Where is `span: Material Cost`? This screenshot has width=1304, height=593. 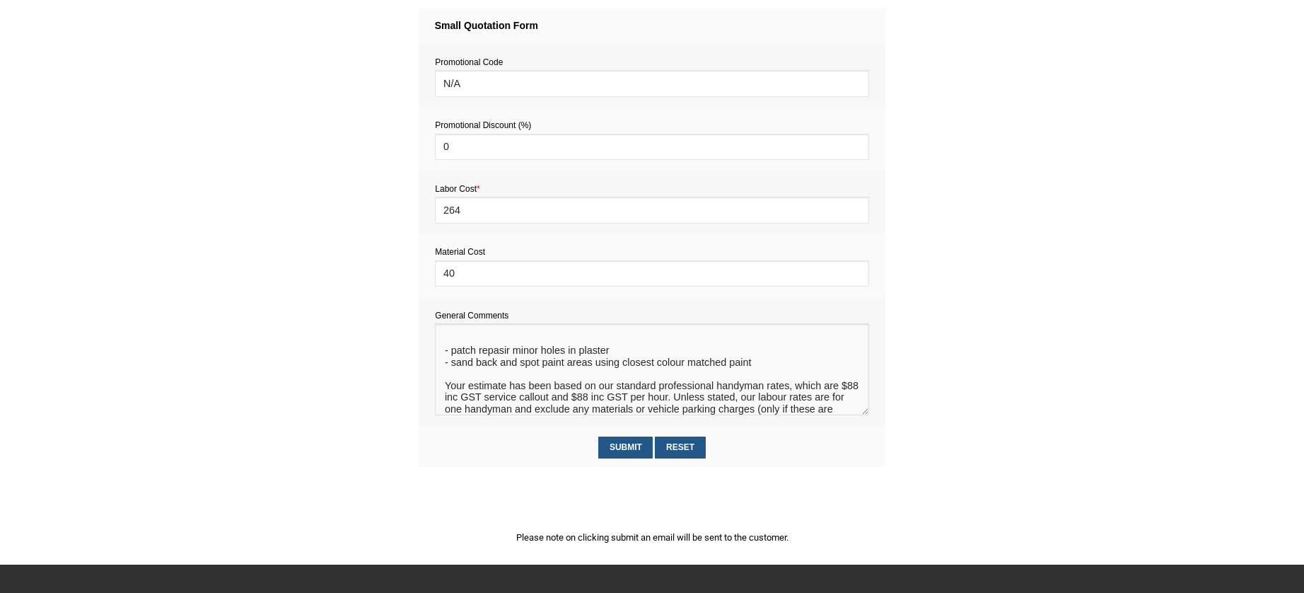
span: Material Cost is located at coordinates (460, 252).